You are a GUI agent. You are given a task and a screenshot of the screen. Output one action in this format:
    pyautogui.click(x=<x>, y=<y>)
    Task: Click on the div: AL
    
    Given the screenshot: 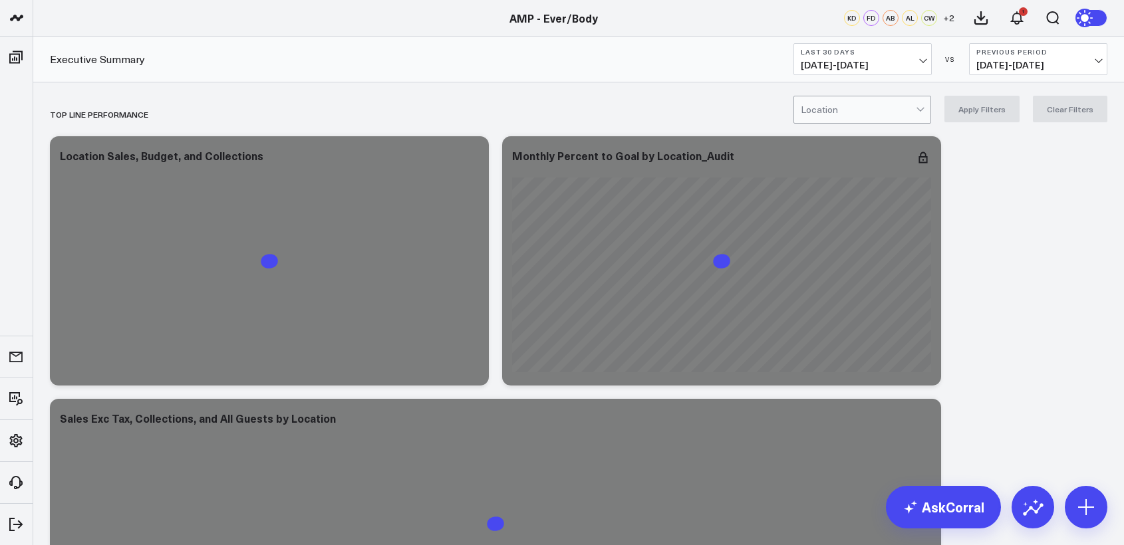 What is the action you would take?
    pyautogui.click(x=910, y=18)
    